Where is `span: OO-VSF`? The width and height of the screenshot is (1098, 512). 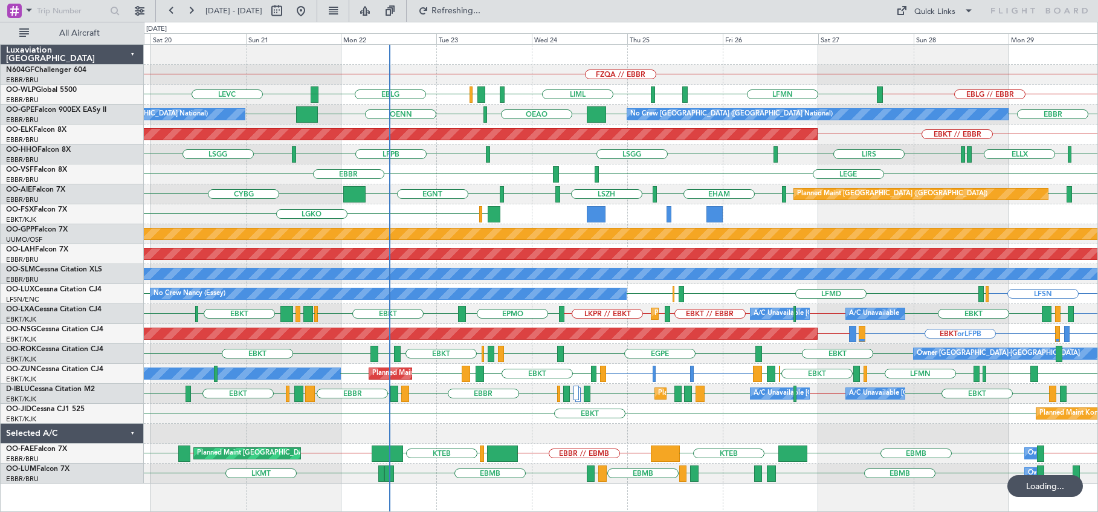
span: OO-VSF is located at coordinates (20, 170).